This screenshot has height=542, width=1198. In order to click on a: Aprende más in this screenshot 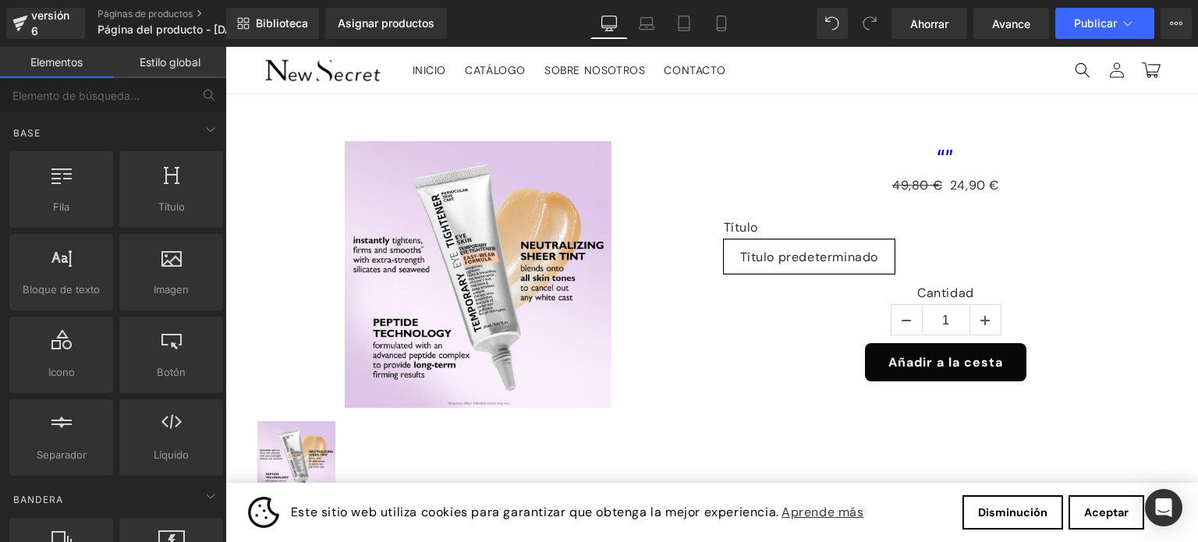, I will do `click(598, 466)`.